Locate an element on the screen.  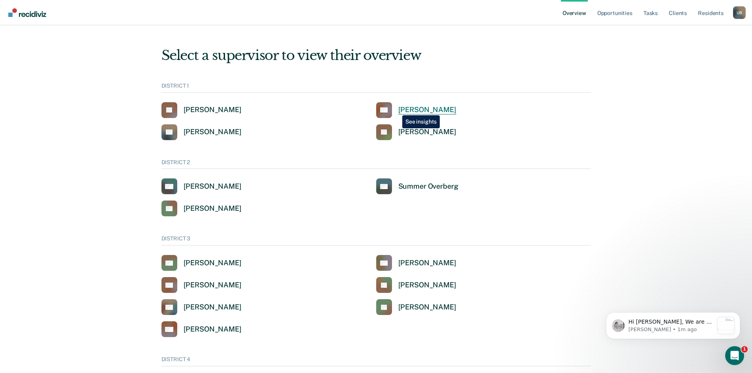
div: DISTRICT 4 is located at coordinates (376, 361).